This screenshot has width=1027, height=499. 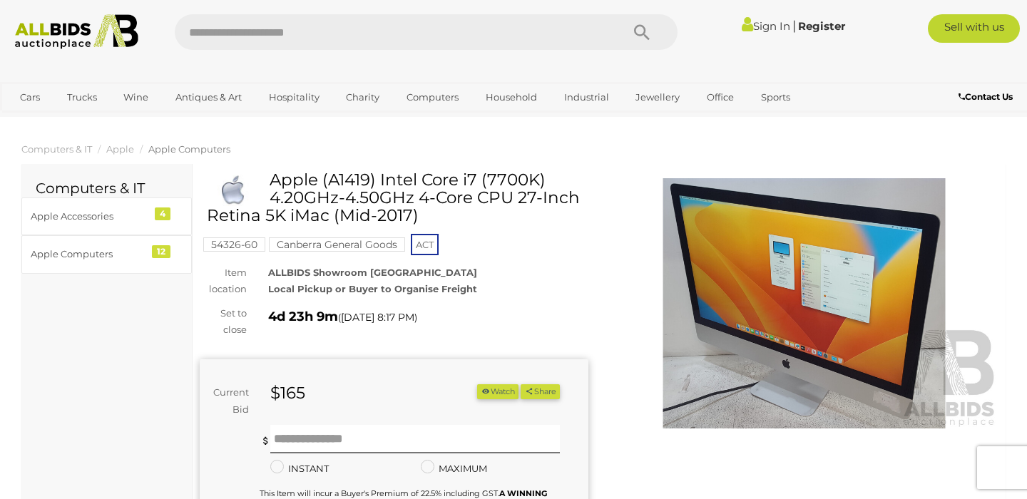 I want to click on a: Charity, so click(x=362, y=97).